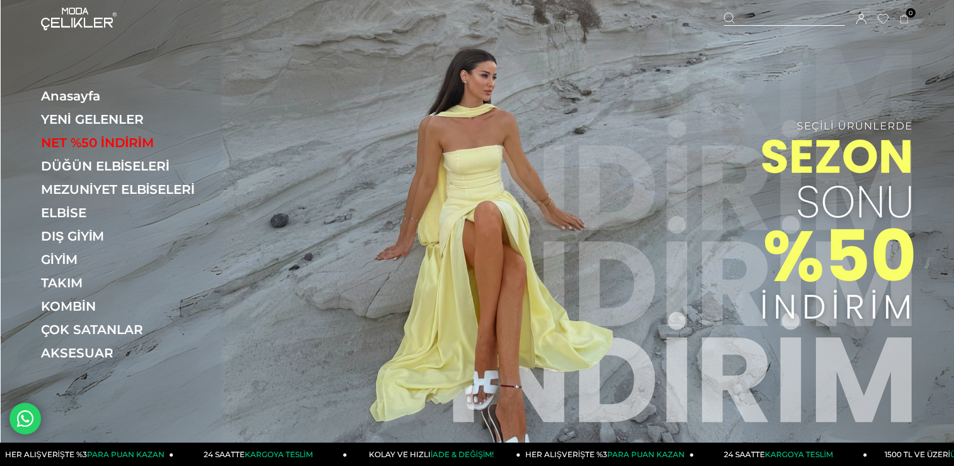 This screenshot has height=466, width=954. Describe the element at coordinates (127, 119) in the screenshot. I see `a: YENİ GELENLER` at that location.